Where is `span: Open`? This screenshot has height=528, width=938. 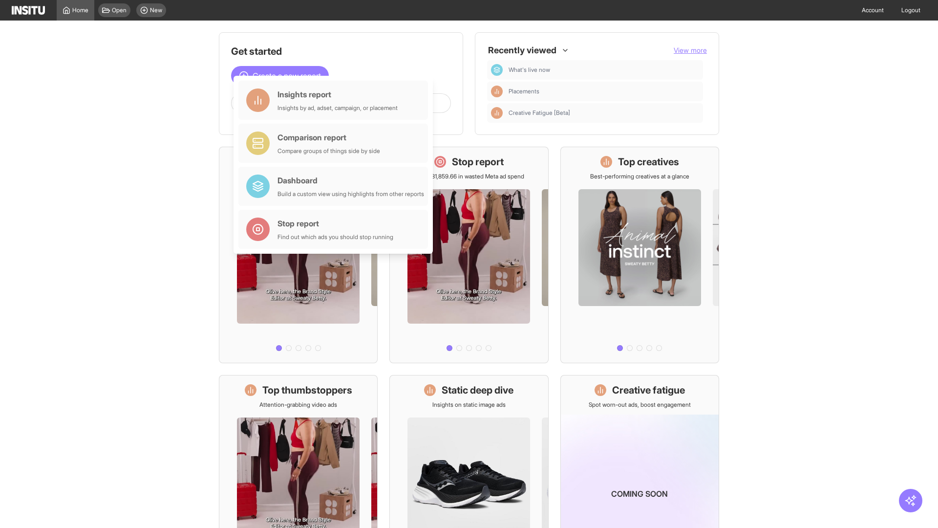 span: Open is located at coordinates (119, 10).